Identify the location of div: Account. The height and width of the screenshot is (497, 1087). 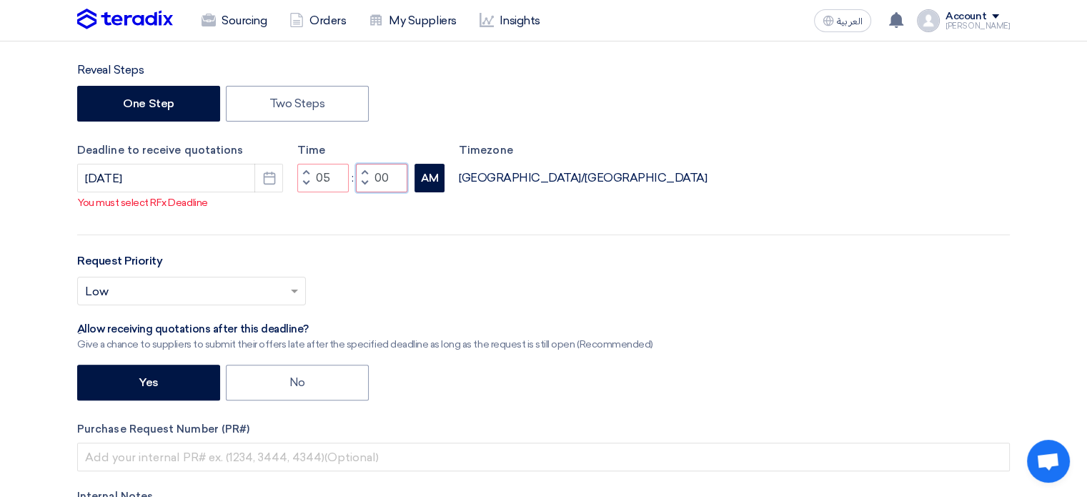
(965, 16).